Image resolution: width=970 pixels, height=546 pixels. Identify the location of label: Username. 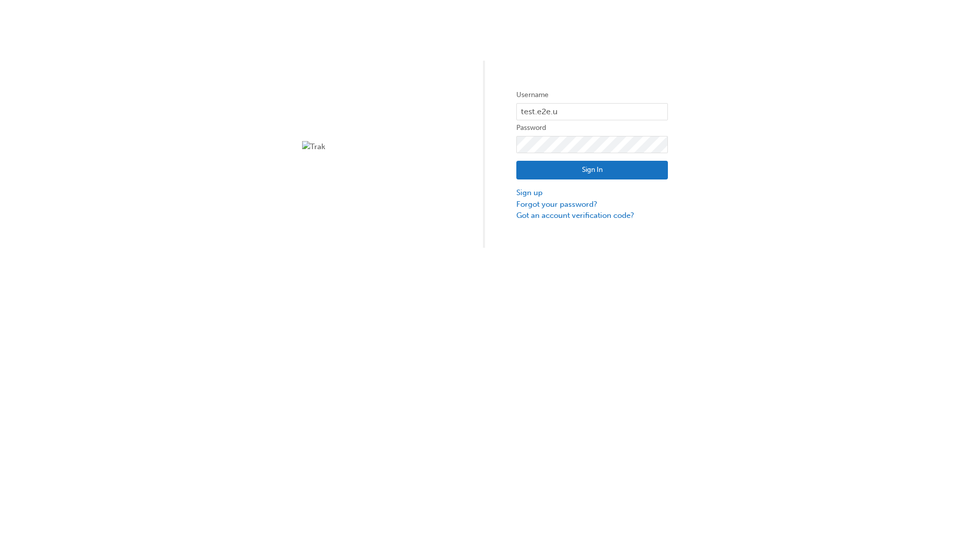
(592, 95).